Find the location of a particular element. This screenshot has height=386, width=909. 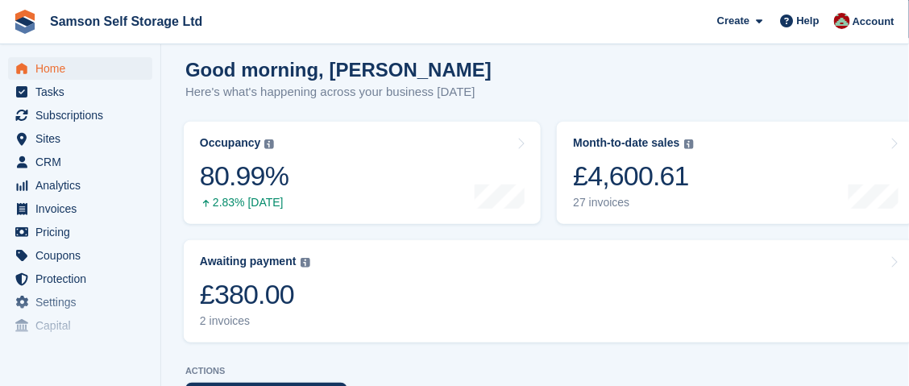

span: Account is located at coordinates (874, 22).